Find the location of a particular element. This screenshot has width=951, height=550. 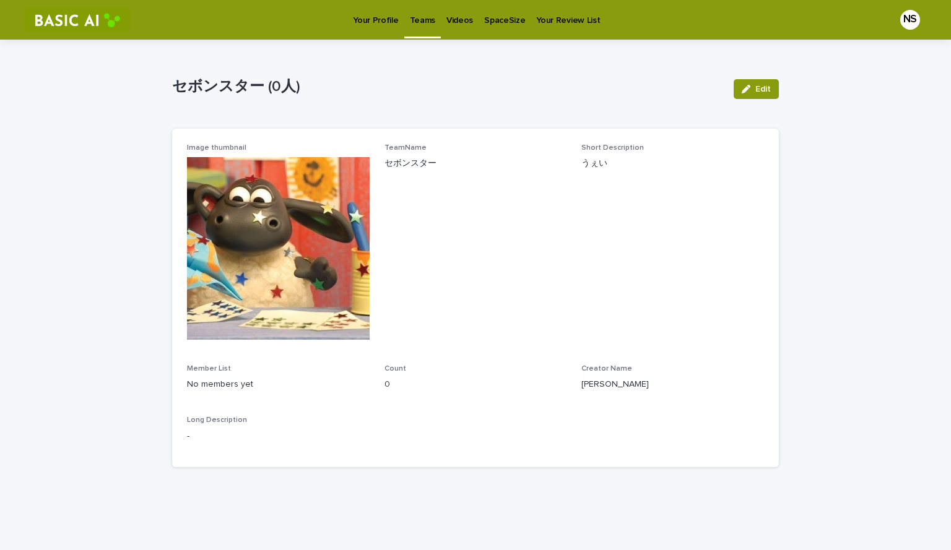

button: Edit is located at coordinates (756, 89).